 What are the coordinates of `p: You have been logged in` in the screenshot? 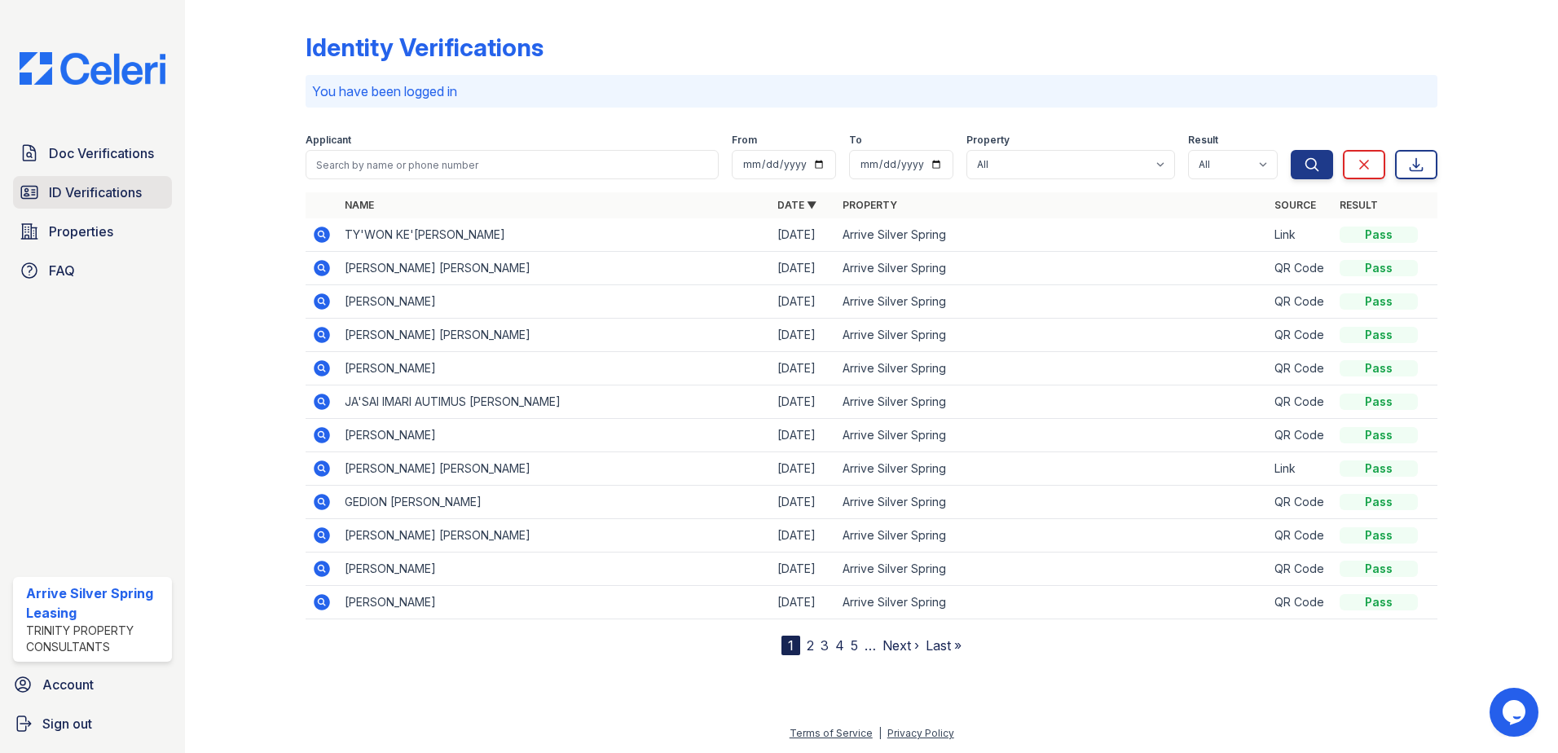 It's located at (871, 91).